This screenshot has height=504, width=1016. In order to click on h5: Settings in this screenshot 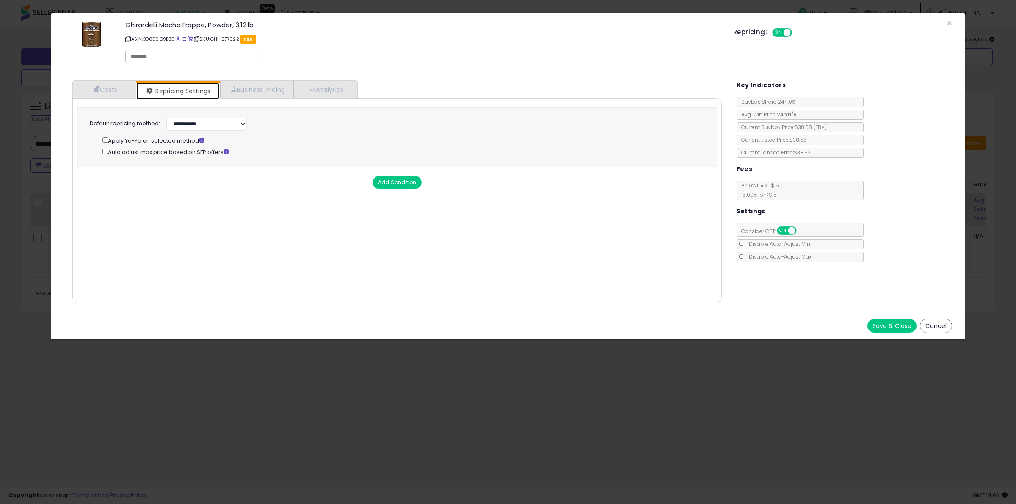, I will do `click(751, 211)`.